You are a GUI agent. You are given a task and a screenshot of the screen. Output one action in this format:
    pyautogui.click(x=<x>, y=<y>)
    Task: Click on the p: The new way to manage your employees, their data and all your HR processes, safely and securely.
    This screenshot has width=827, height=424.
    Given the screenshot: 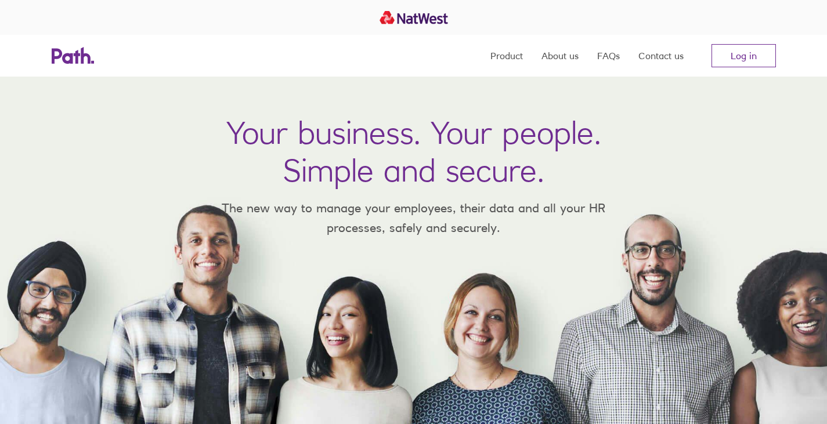 What is the action you would take?
    pyautogui.click(x=414, y=218)
    